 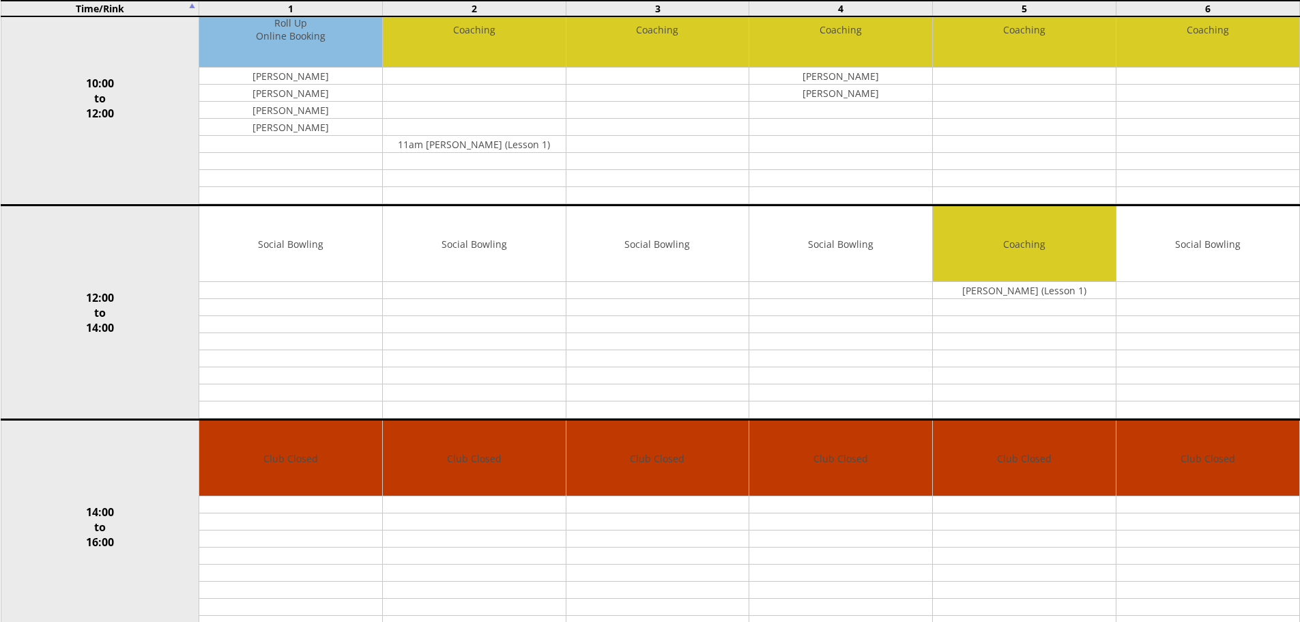 I want to click on td: 12:00 to 14:00, so click(x=100, y=313).